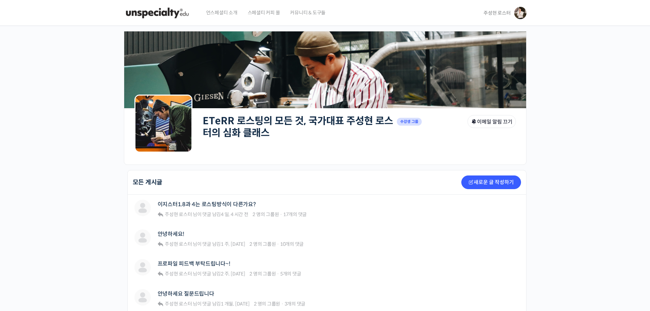  I want to click on span: 10개의 댓글, so click(292, 244).